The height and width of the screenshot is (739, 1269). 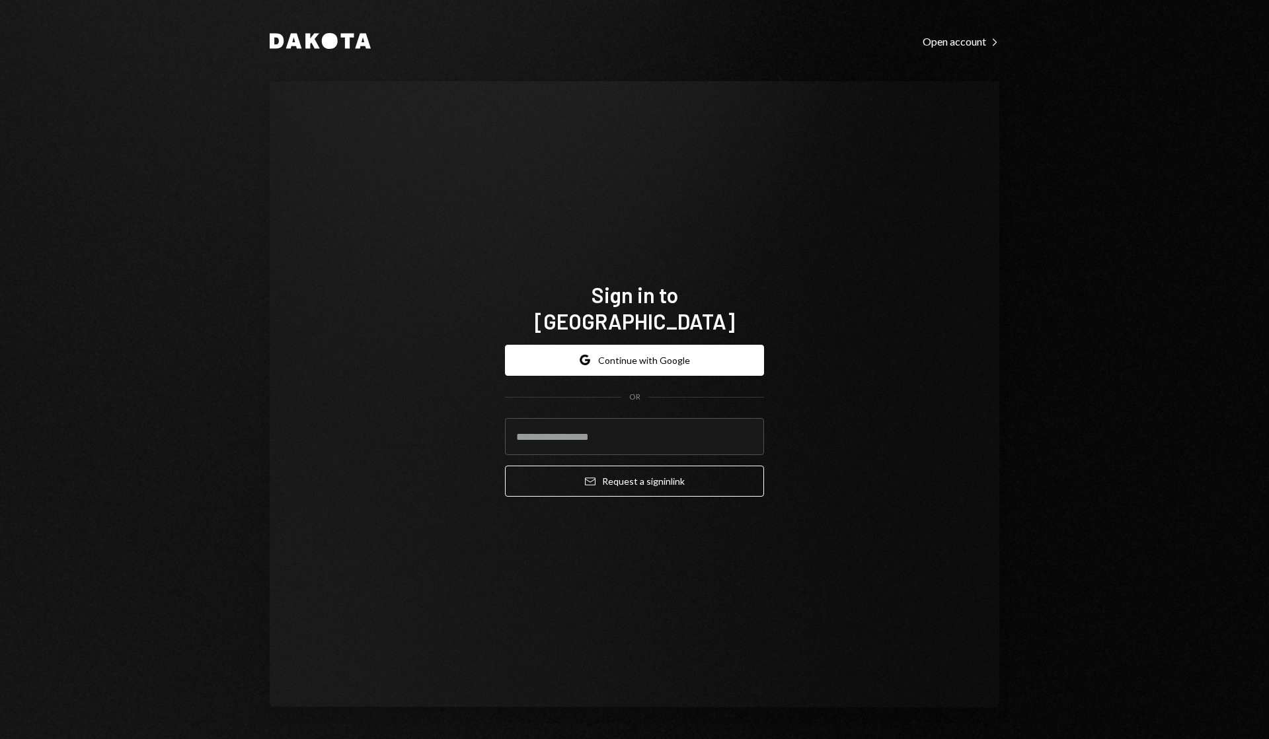 I want to click on div: Open account, so click(x=961, y=42).